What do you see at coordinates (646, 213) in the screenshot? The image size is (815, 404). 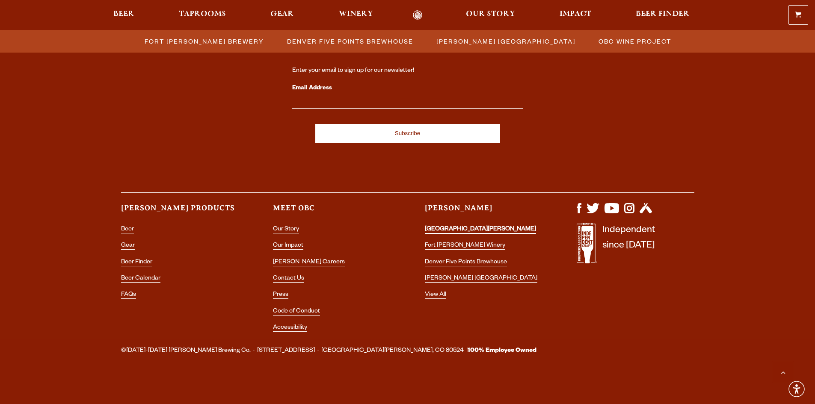 I see `a: Visit us on Untappd` at bounding box center [646, 213].